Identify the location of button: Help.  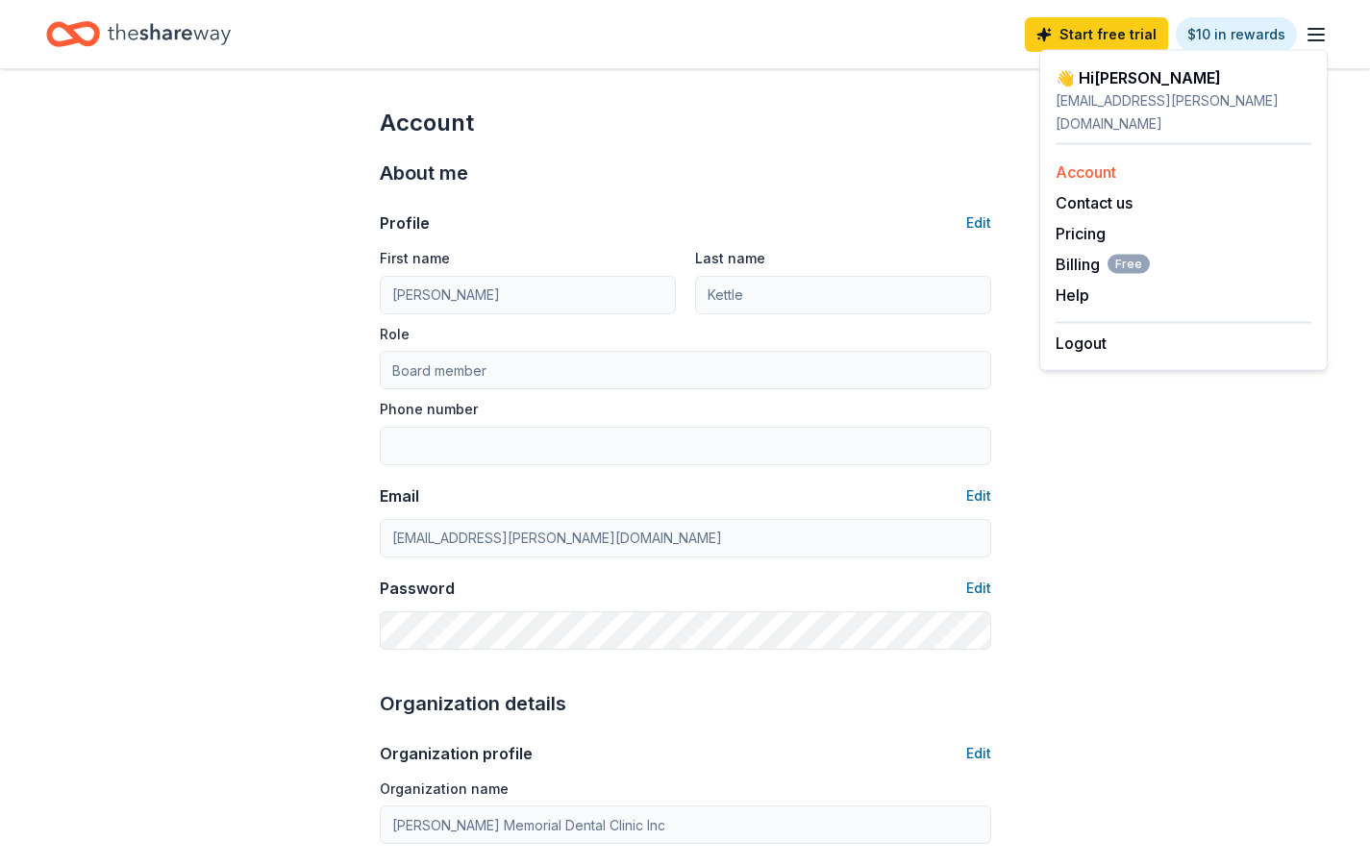
(1072, 295).